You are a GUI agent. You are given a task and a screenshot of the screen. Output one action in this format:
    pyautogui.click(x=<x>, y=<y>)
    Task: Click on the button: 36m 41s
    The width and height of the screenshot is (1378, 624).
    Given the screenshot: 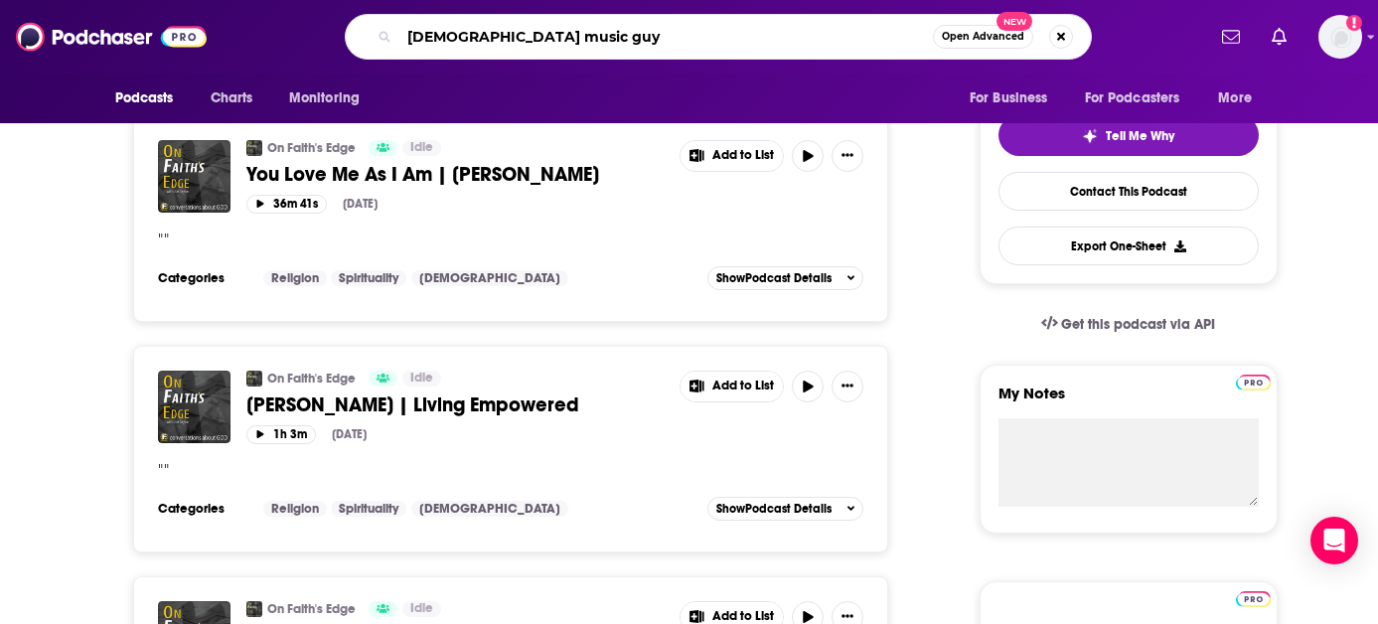 What is the action you would take?
    pyautogui.click(x=286, y=204)
    